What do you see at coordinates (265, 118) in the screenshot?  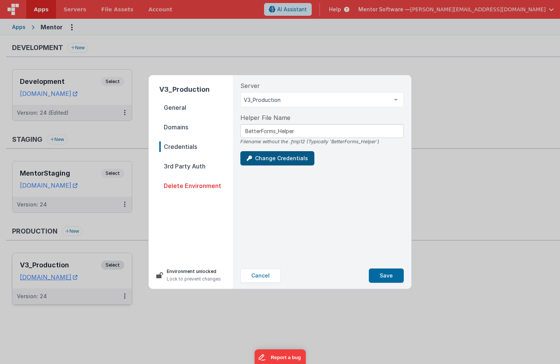 I see `span: Helper File Name` at bounding box center [265, 118].